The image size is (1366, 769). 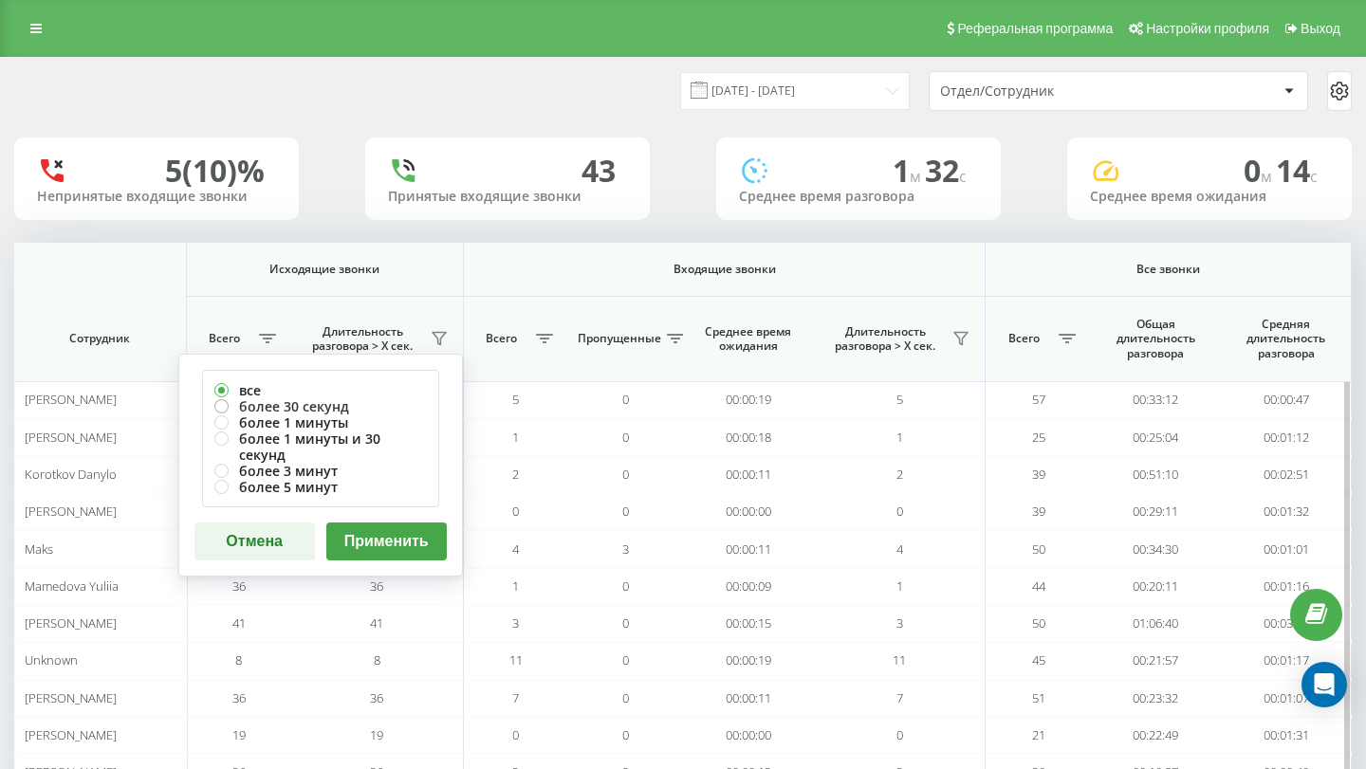 I want to click on td: 00:00:00, so click(x=748, y=735).